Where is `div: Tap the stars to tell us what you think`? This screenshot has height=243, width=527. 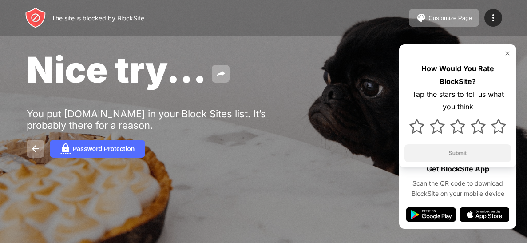 div: Tap the stars to tell us what you think is located at coordinates (458, 101).